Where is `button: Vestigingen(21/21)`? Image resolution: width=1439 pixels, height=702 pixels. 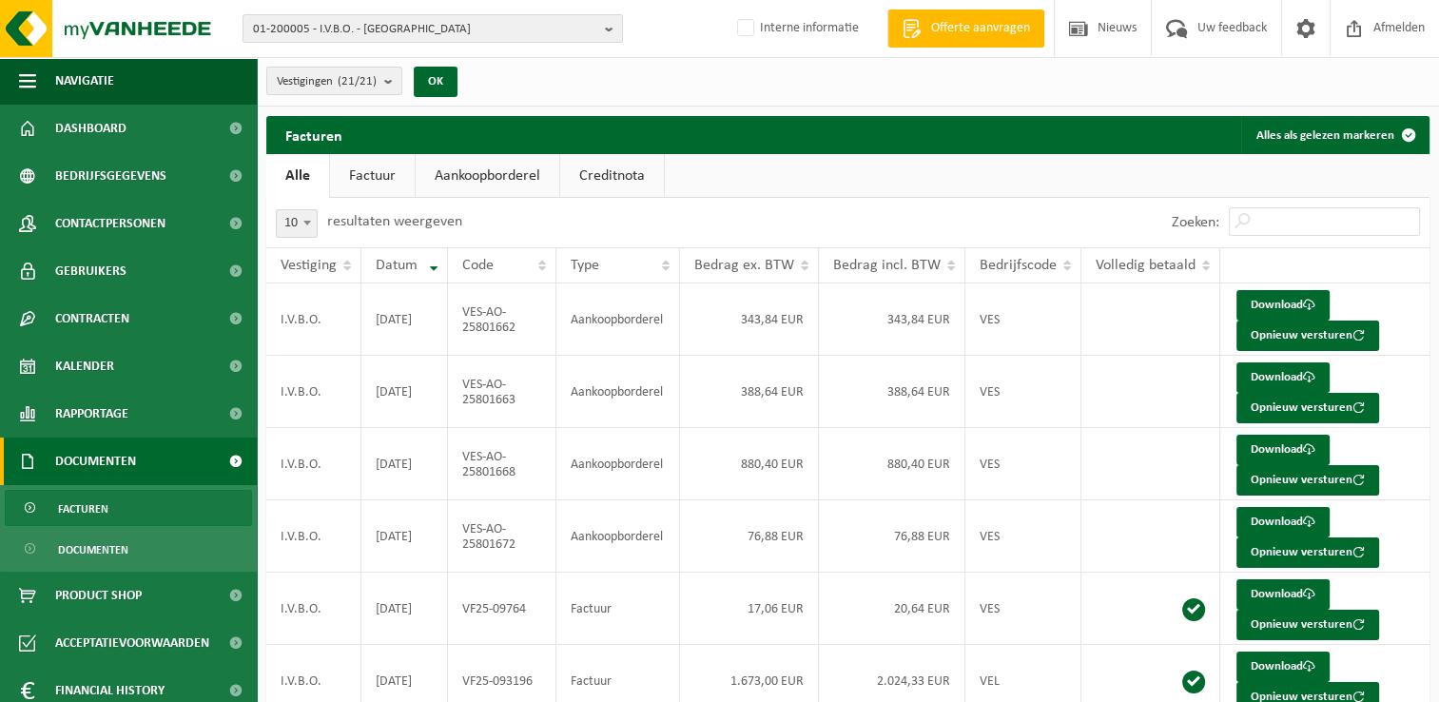 button: Vestigingen(21/21) is located at coordinates (334, 81).